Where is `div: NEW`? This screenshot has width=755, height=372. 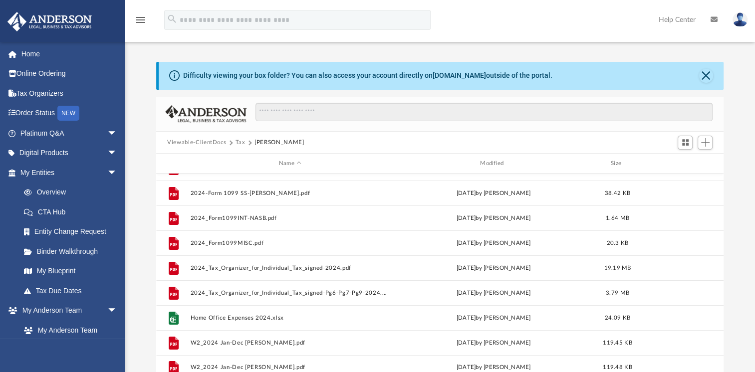
div: NEW is located at coordinates (68, 113).